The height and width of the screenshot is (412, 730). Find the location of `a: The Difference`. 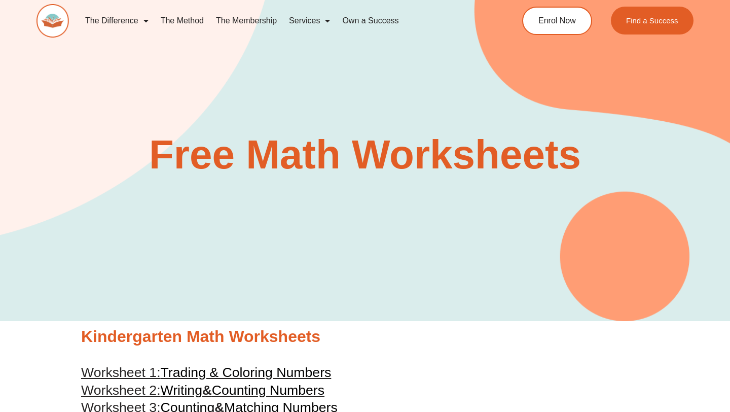

a: The Difference is located at coordinates (117, 21).